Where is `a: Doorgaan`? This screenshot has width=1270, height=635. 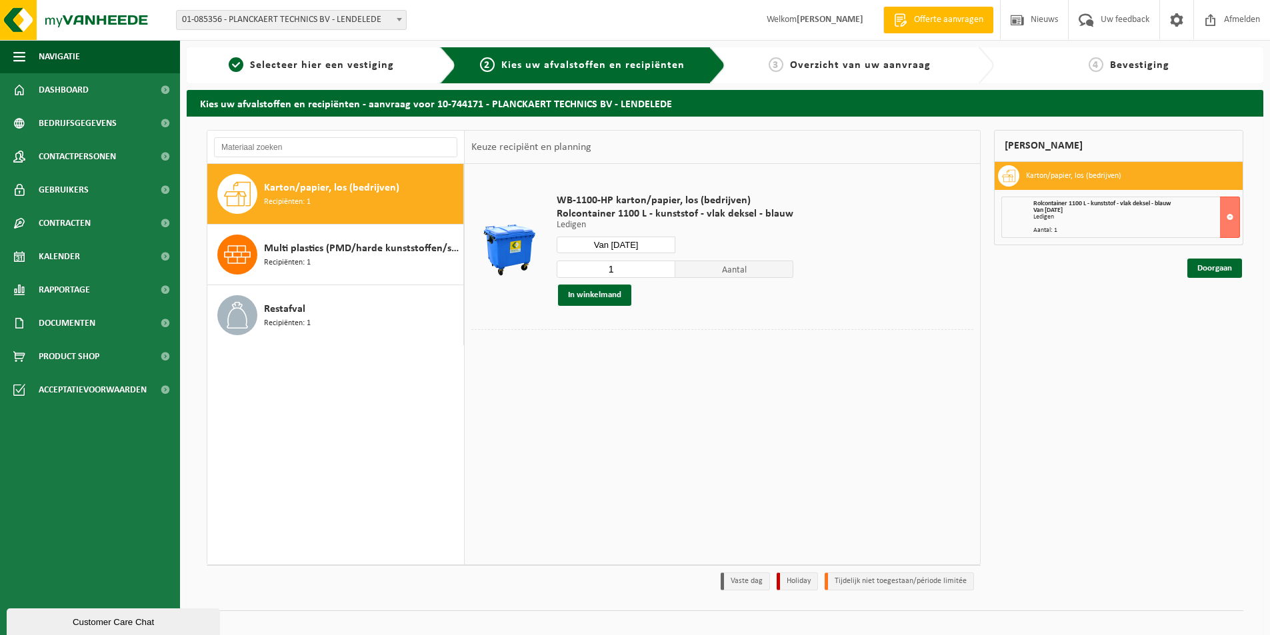 a: Doorgaan is located at coordinates (1215, 268).